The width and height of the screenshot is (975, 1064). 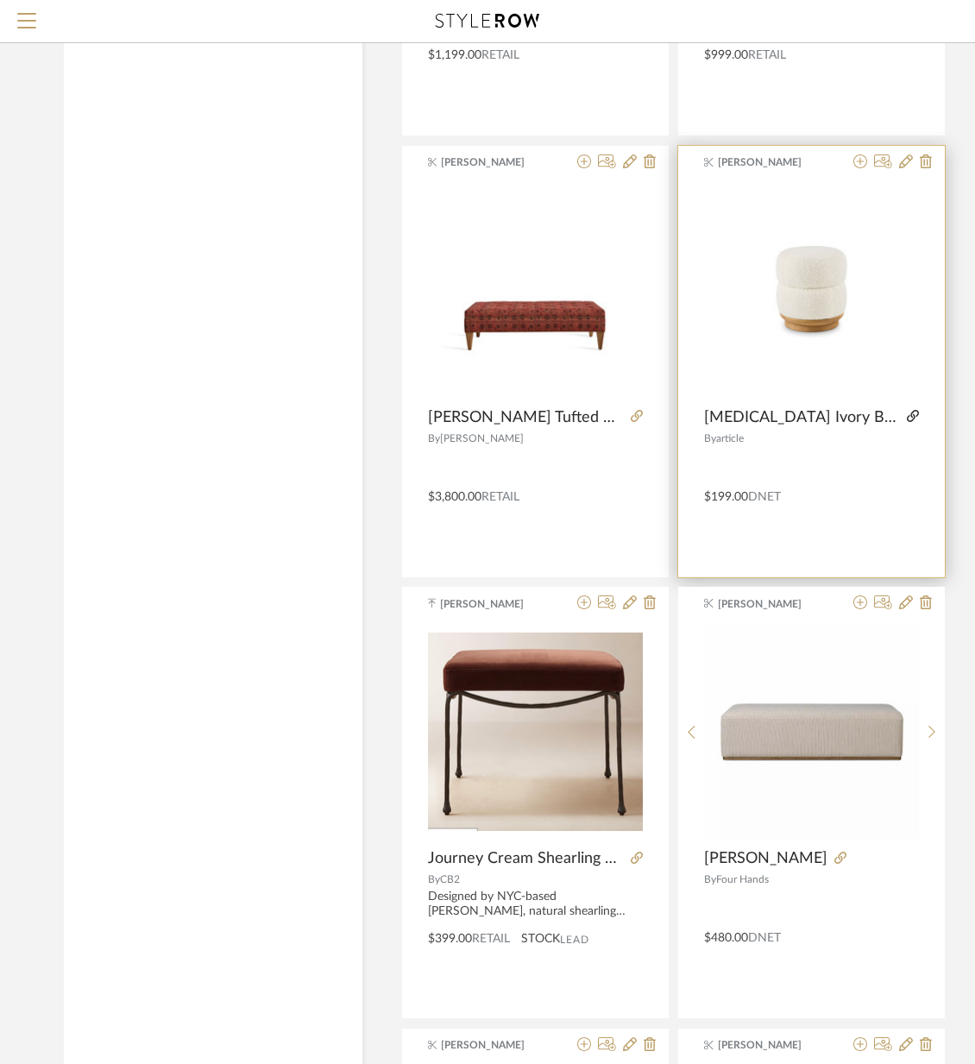 What do you see at coordinates (455, 55) in the screenshot?
I see `span: $1,199.00` at bounding box center [455, 55].